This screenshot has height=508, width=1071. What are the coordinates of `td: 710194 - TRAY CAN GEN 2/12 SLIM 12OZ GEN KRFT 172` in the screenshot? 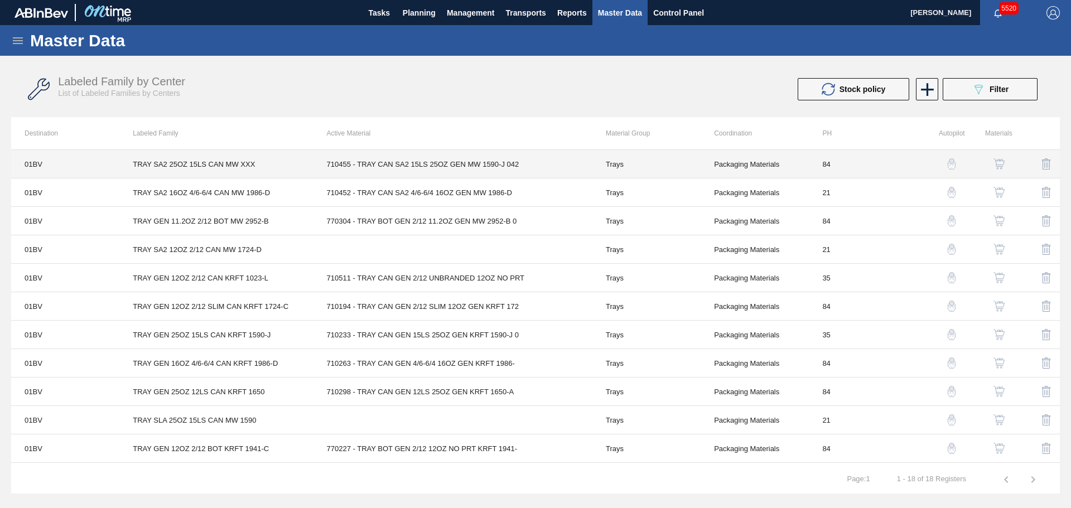 It's located at (453, 306).